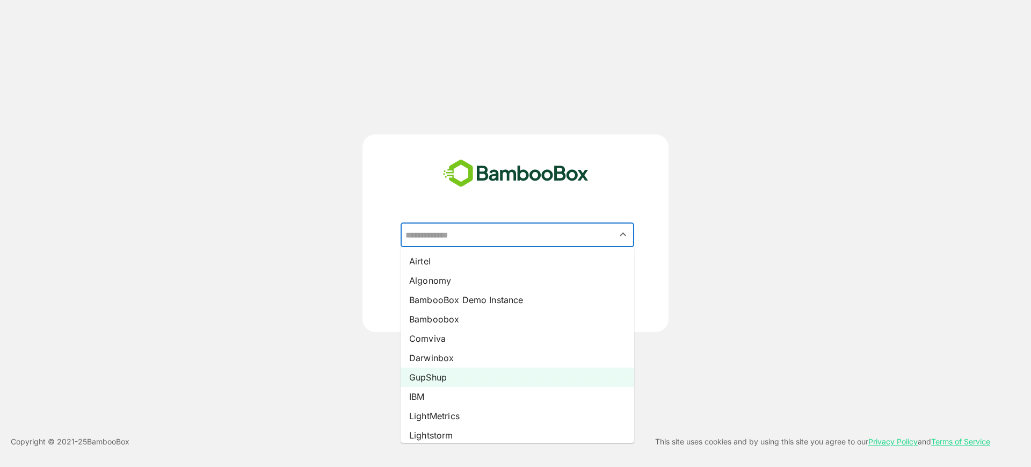 The height and width of the screenshot is (467, 1031). Describe the element at coordinates (517, 319) in the screenshot. I see `li: Bamboobox` at that location.